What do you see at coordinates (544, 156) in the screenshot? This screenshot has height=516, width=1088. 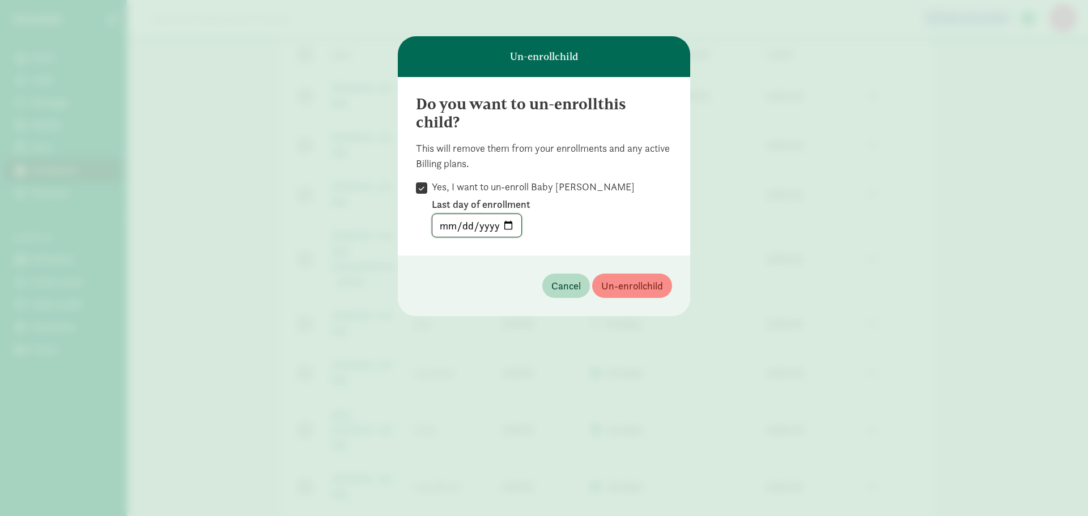 I see `div: This will remove them from your enrollments and any active Billing plans.` at bounding box center [544, 156].